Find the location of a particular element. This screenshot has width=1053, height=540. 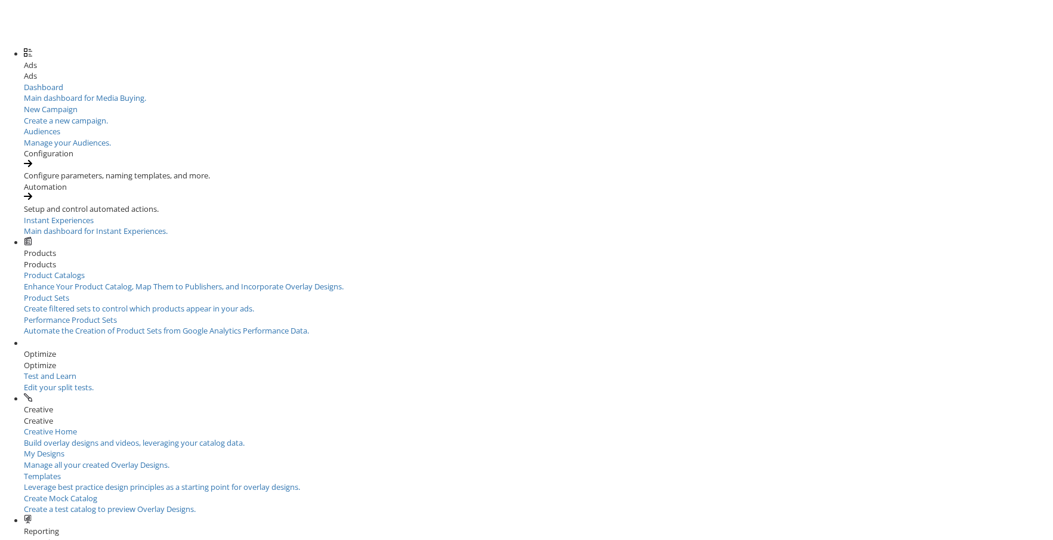

div: Create a test catalog to preview Overlay Designs. is located at coordinates (538, 509).